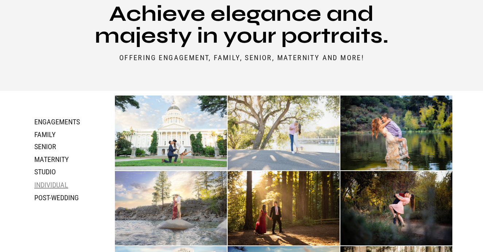  Describe the element at coordinates (416, 13) in the screenshot. I see `nav: CONTACT` at that location.